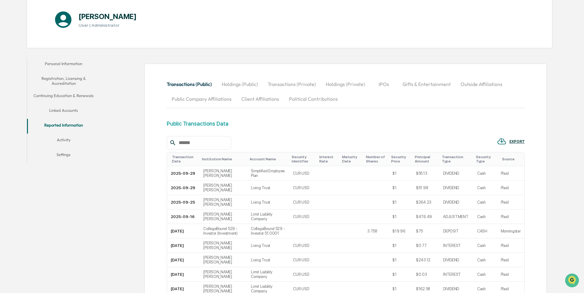 Image resolution: width=584 pixels, height=293 pixels. Describe the element at coordinates (64, 65) in the screenshot. I see `button: Personal Information` at that location.